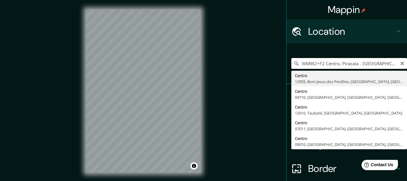 The image size is (407, 181). Describe the element at coordinates (347, 31) in the screenshot. I see `div: Location` at that location.